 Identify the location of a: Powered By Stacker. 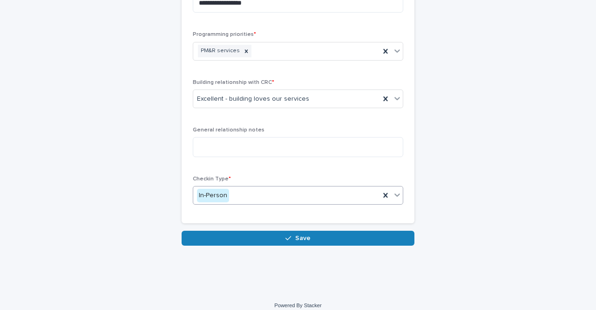
(297, 305).